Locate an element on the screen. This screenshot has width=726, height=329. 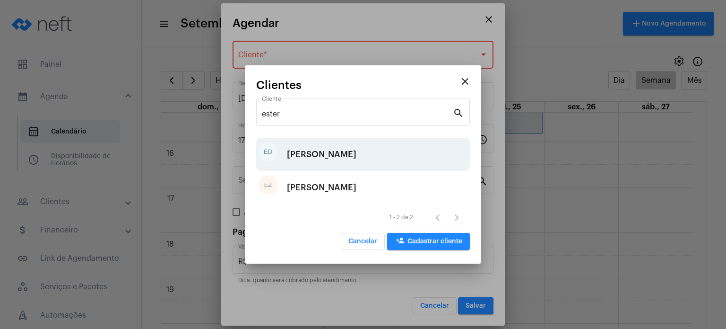
button: Cancelar is located at coordinates (363, 241).